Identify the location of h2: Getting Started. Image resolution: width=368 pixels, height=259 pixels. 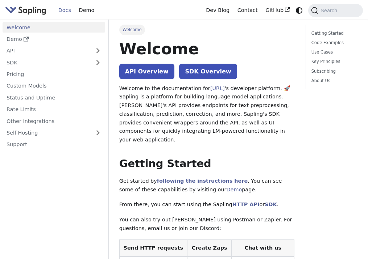
(207, 164).